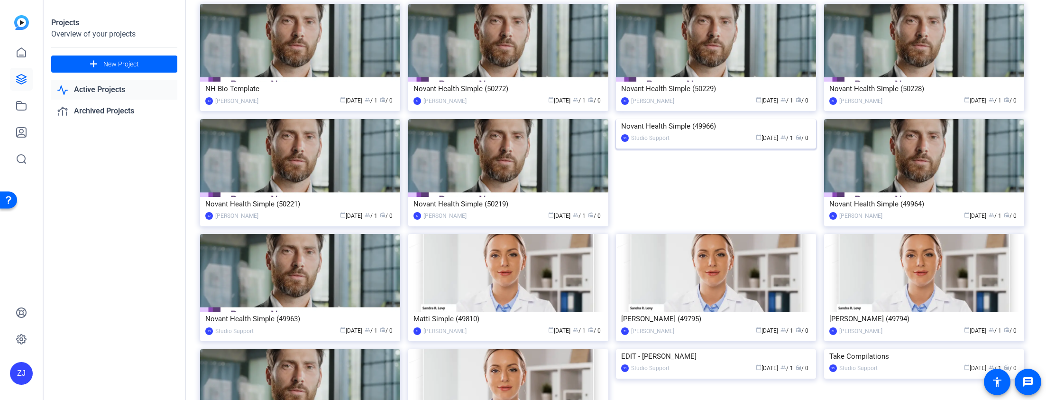 The image size is (1046, 400). Describe the element at coordinates (716, 126) in the screenshot. I see `div: Novant Health Simple (49966)` at that location.